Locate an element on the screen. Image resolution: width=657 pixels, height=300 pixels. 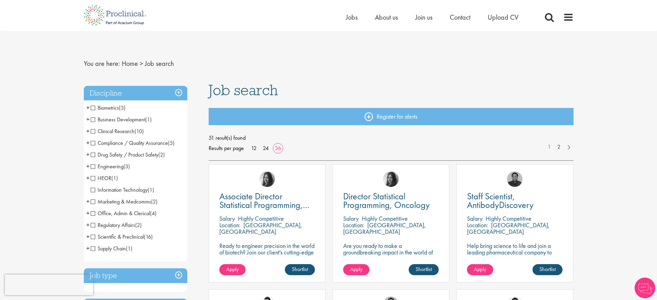
img: Mike Raletz is located at coordinates (515, 179).